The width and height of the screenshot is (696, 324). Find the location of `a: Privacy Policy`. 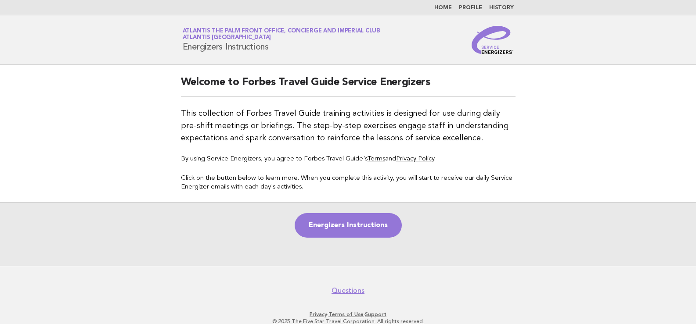

a: Privacy Policy is located at coordinates (415, 159).